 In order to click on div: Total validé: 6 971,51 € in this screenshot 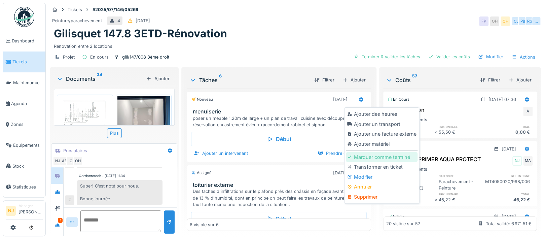, I will do `click(509, 224)`.